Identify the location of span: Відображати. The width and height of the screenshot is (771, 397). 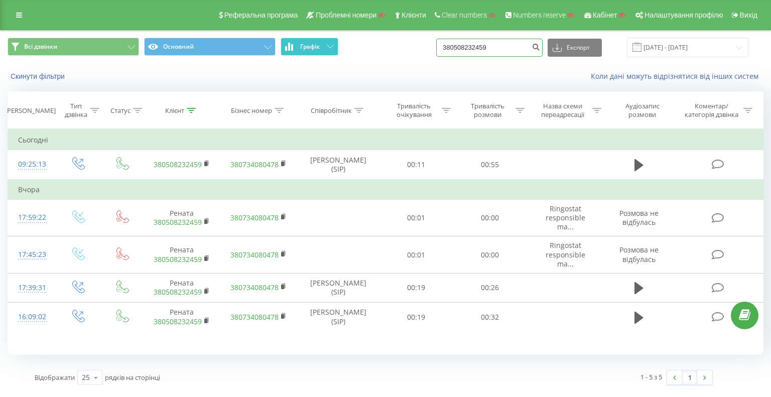
(55, 378).